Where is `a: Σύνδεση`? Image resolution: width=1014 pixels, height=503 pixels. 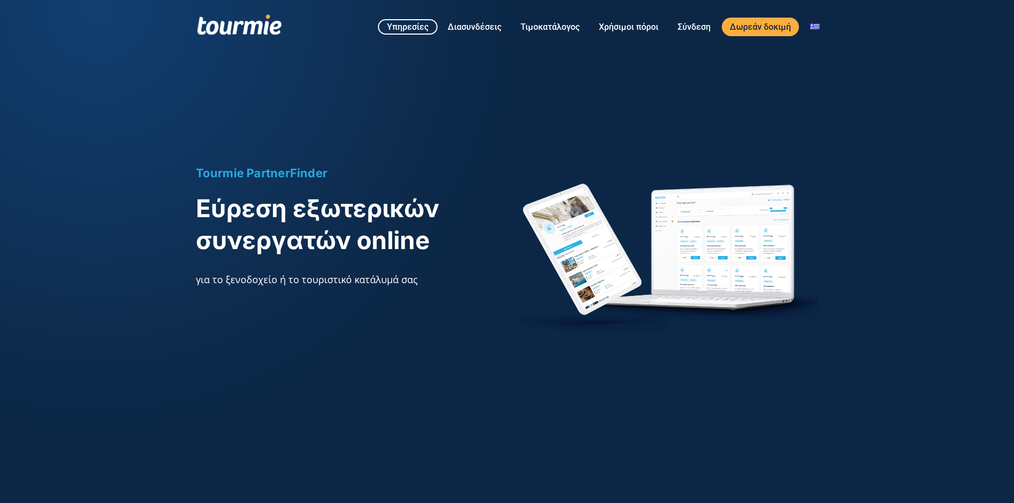 a: Σύνδεση is located at coordinates (694, 27).